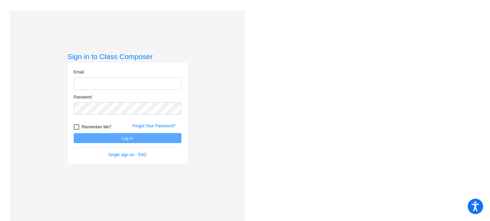 The image size is (490, 221). Describe the element at coordinates (154, 126) in the screenshot. I see `a: Forgot Your Password?` at that location.